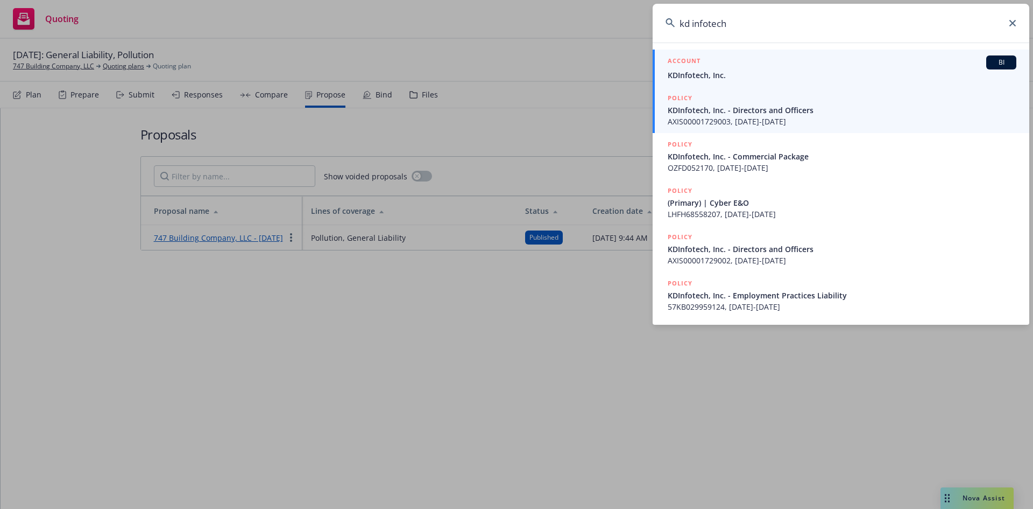 The image size is (1033, 509). What do you see at coordinates (1002, 62) in the screenshot?
I see `span: BI` at bounding box center [1002, 62].